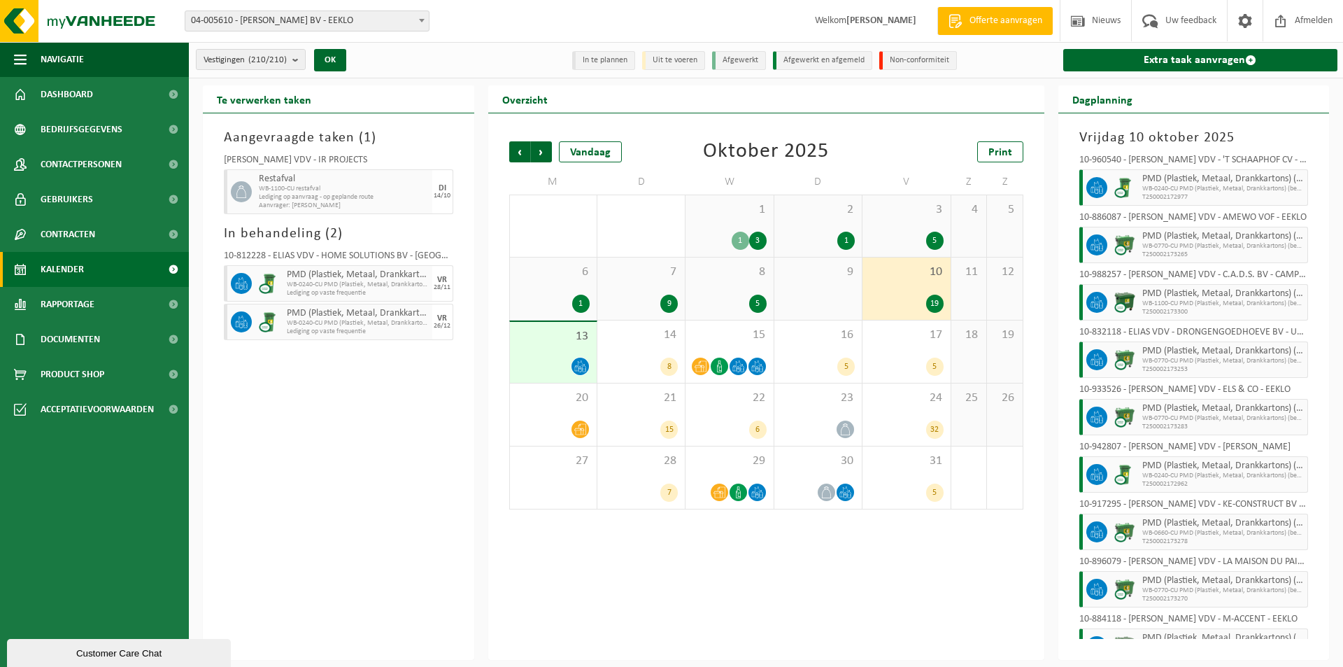  What do you see at coordinates (330, 60) in the screenshot?
I see `button: OK` at bounding box center [330, 60].